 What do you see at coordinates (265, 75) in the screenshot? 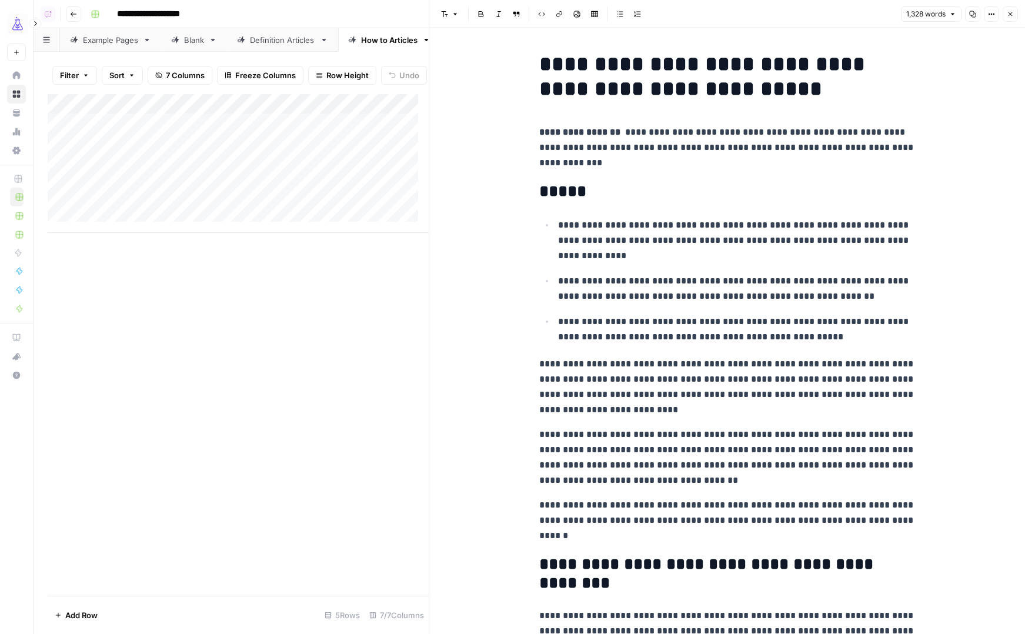
I see `span: Freeze Columns` at bounding box center [265, 75].